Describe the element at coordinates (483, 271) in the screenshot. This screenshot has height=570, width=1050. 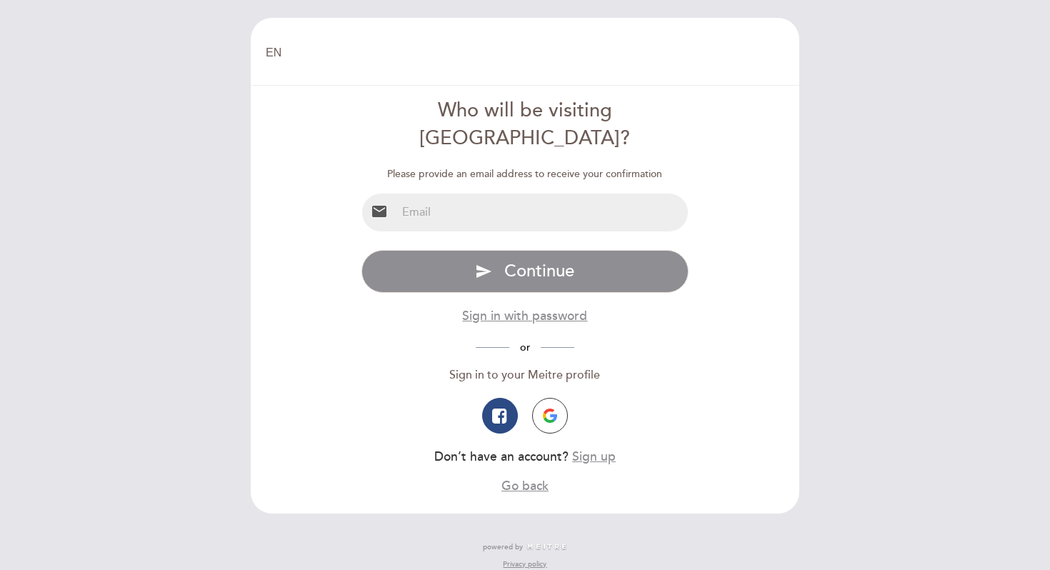
I see `i: send` at that location.